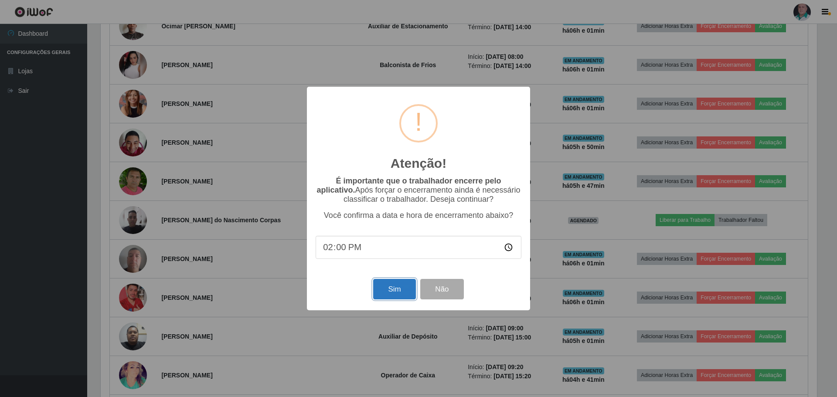  What do you see at coordinates (394, 289) in the screenshot?
I see `button: Sim` at bounding box center [394, 289].